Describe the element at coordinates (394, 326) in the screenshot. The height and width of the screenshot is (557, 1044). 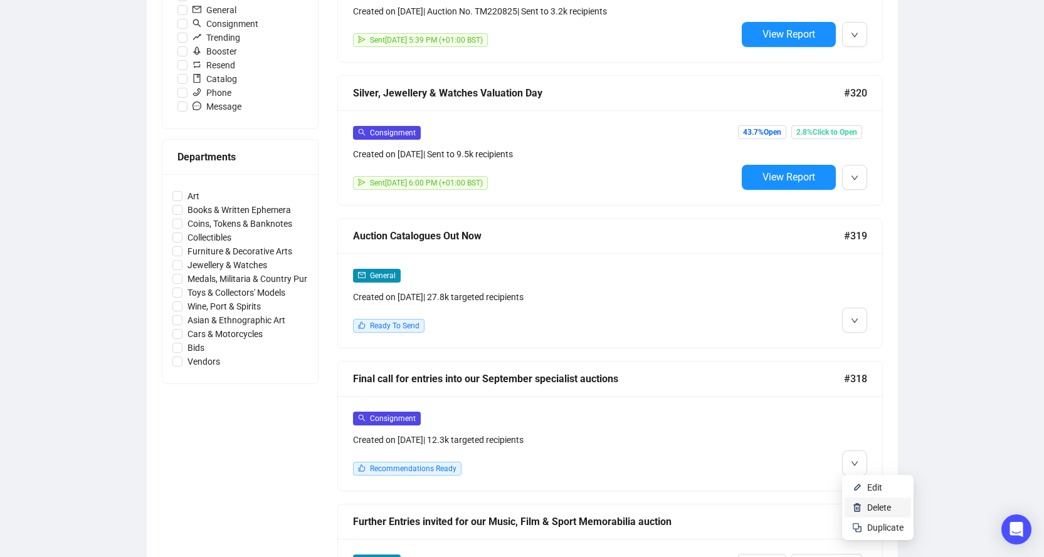
I see `span: Ready To Send` at that location.